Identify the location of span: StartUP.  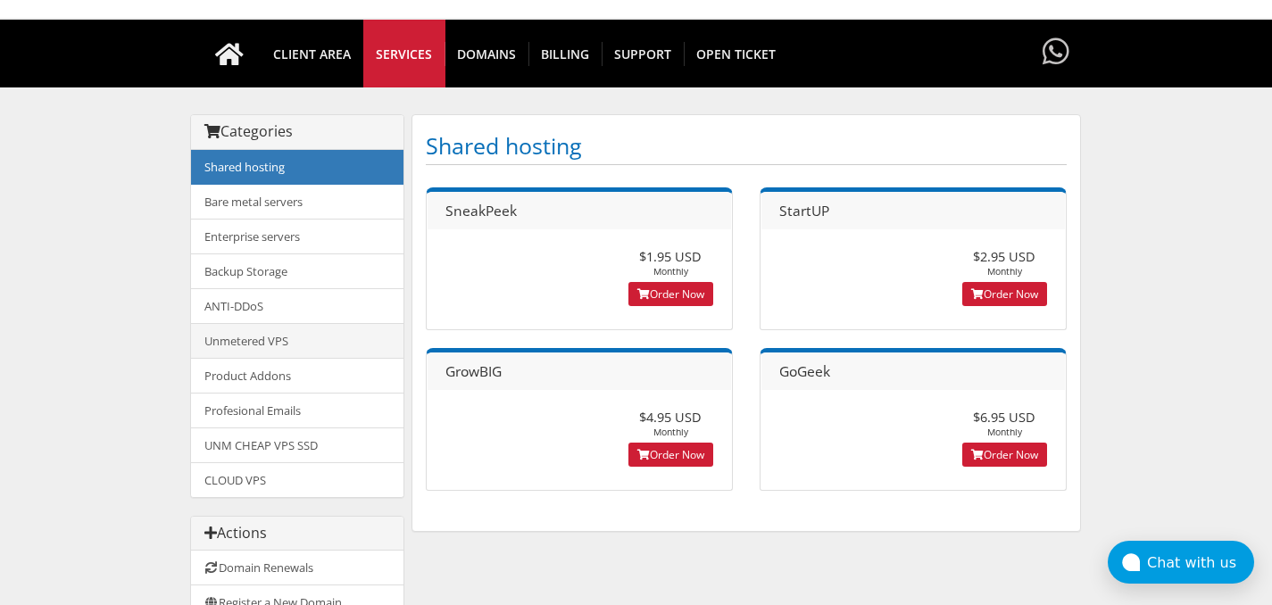
(804, 211).